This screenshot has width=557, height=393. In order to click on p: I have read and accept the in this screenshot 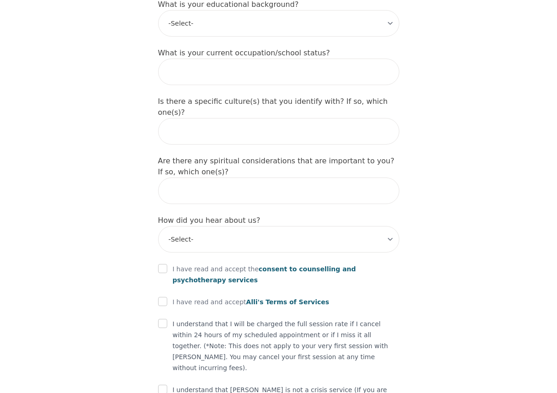, I will do `click(286, 274)`.